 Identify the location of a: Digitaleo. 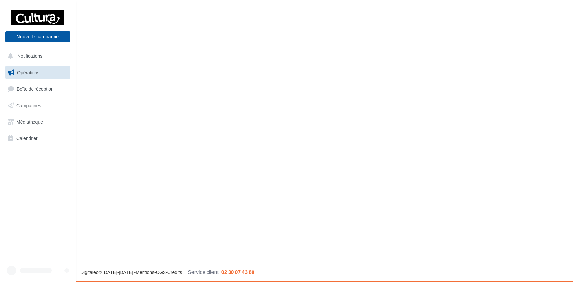
(89, 272).